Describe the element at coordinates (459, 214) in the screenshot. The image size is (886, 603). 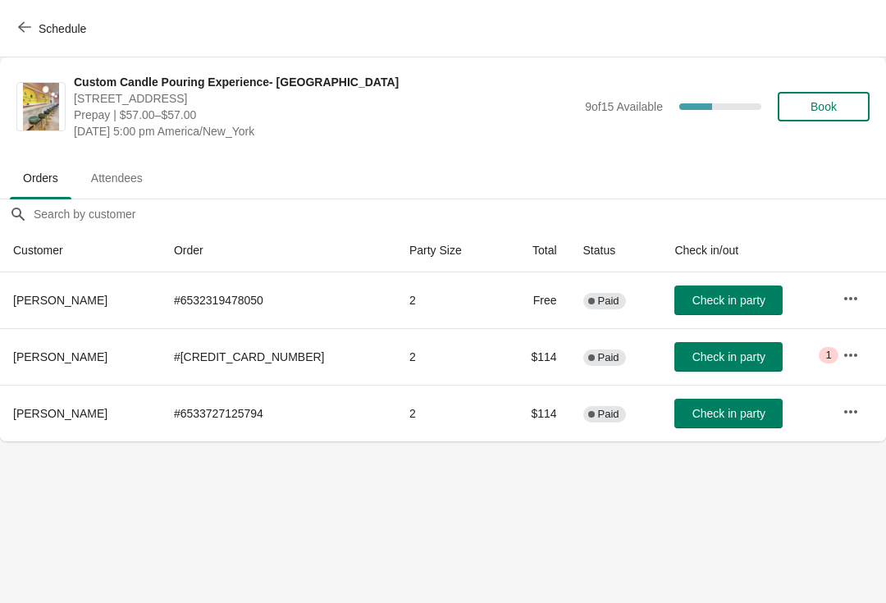
I see `input: Search by customer` at that location.